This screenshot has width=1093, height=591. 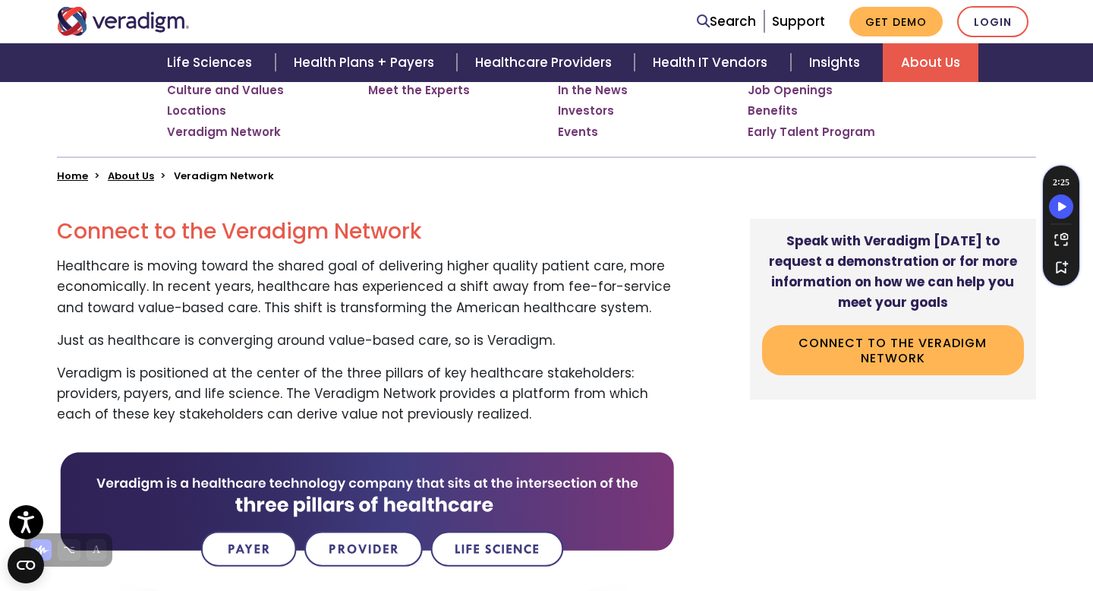 What do you see at coordinates (837, 62) in the screenshot?
I see `a: Insights` at bounding box center [837, 62].